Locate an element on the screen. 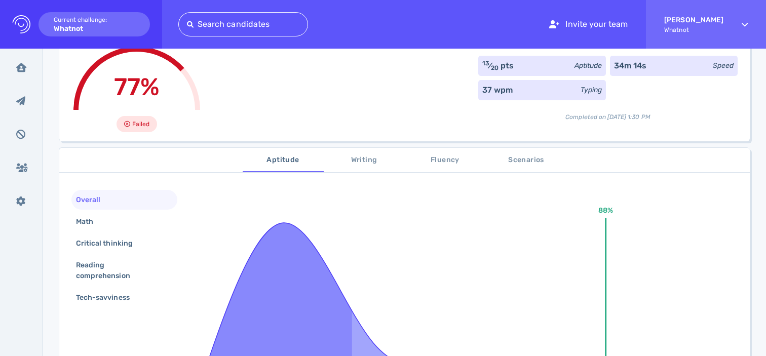  span: 77% is located at coordinates (137, 87).